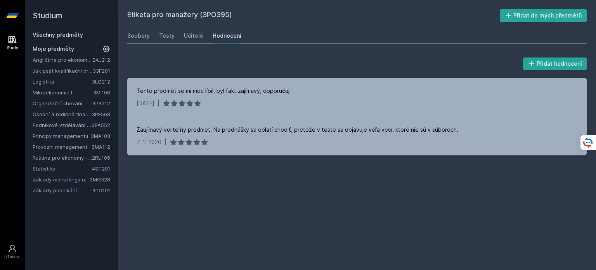  I want to click on a: Učitelé, so click(194, 36).